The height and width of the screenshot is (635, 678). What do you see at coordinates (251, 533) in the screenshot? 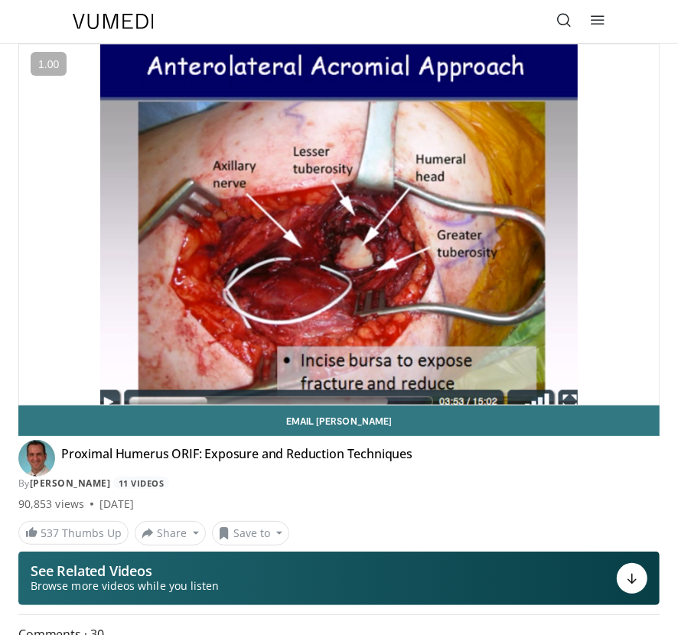
I see `button: Save to` at bounding box center [251, 533].